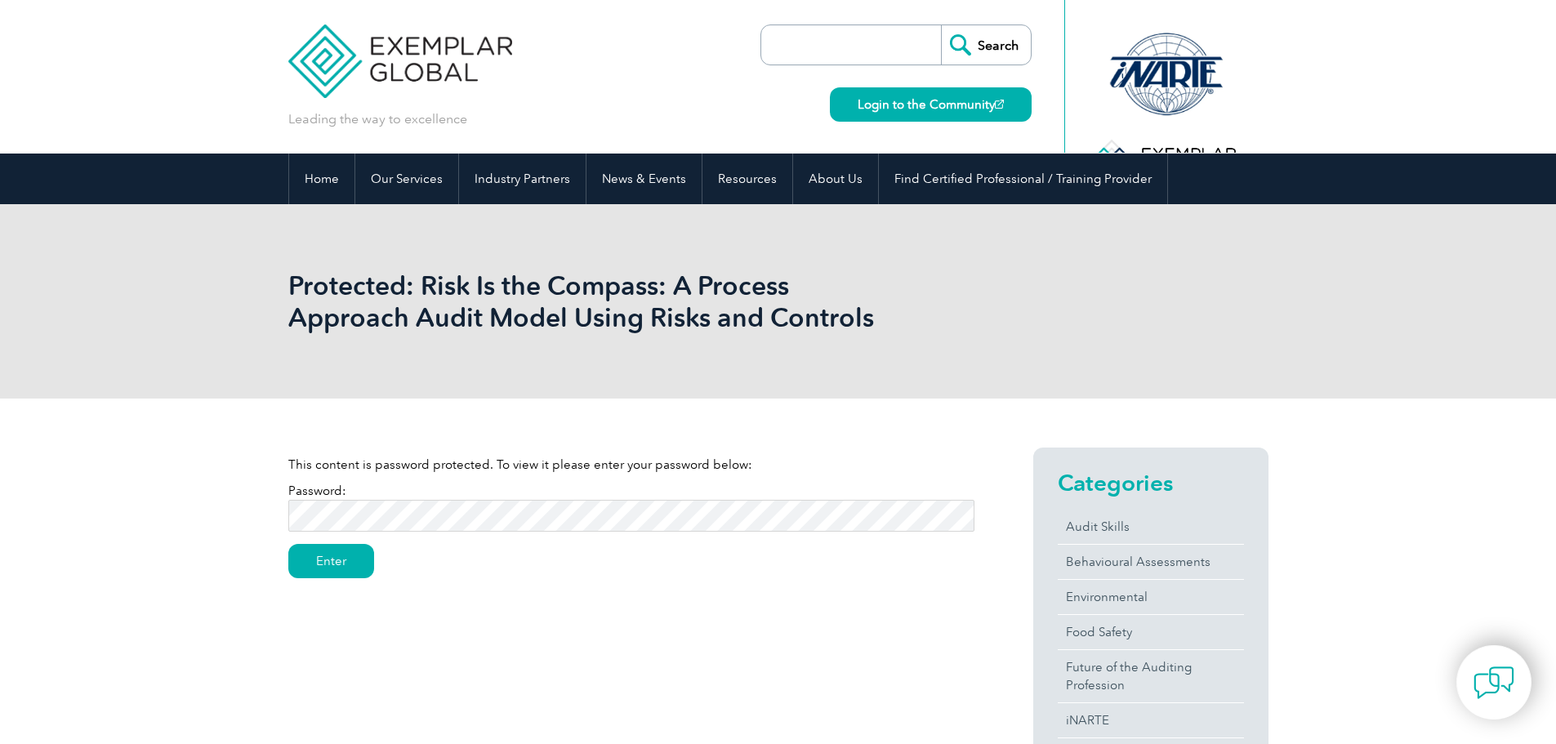 The height and width of the screenshot is (744, 1556). What do you see at coordinates (322, 179) in the screenshot?
I see `a: Home` at bounding box center [322, 179].